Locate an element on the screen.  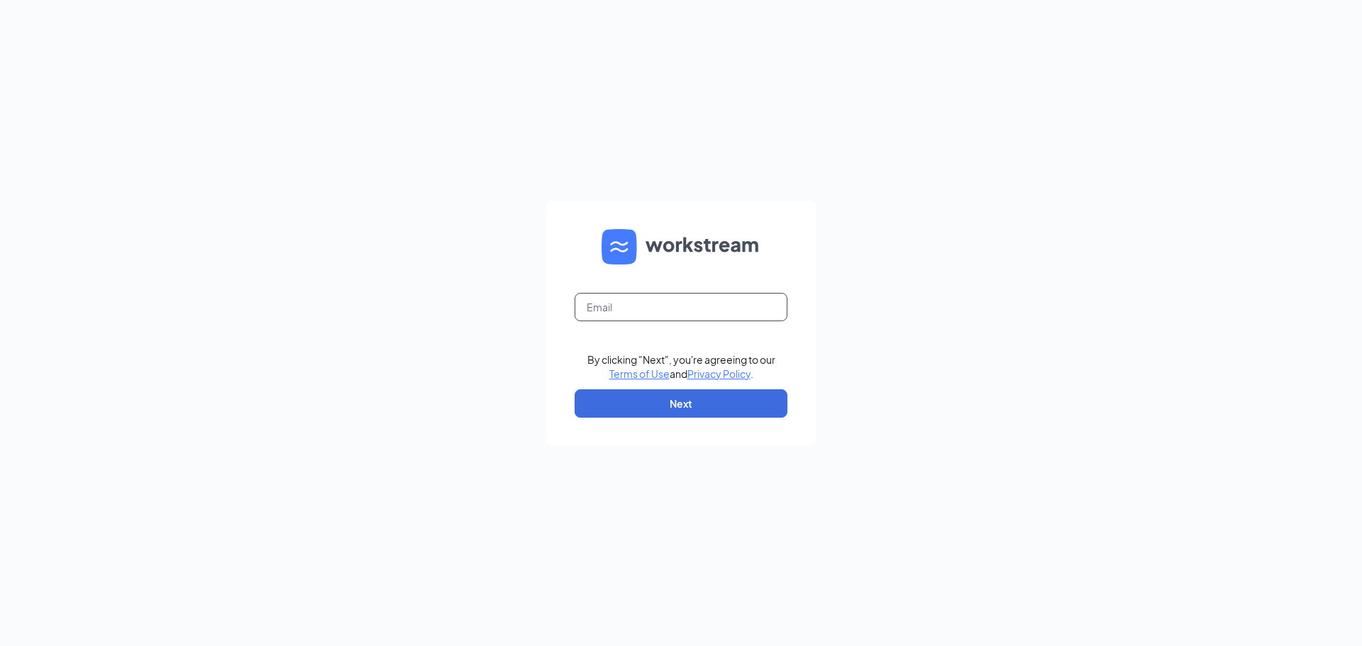
button: Next is located at coordinates (681, 404).